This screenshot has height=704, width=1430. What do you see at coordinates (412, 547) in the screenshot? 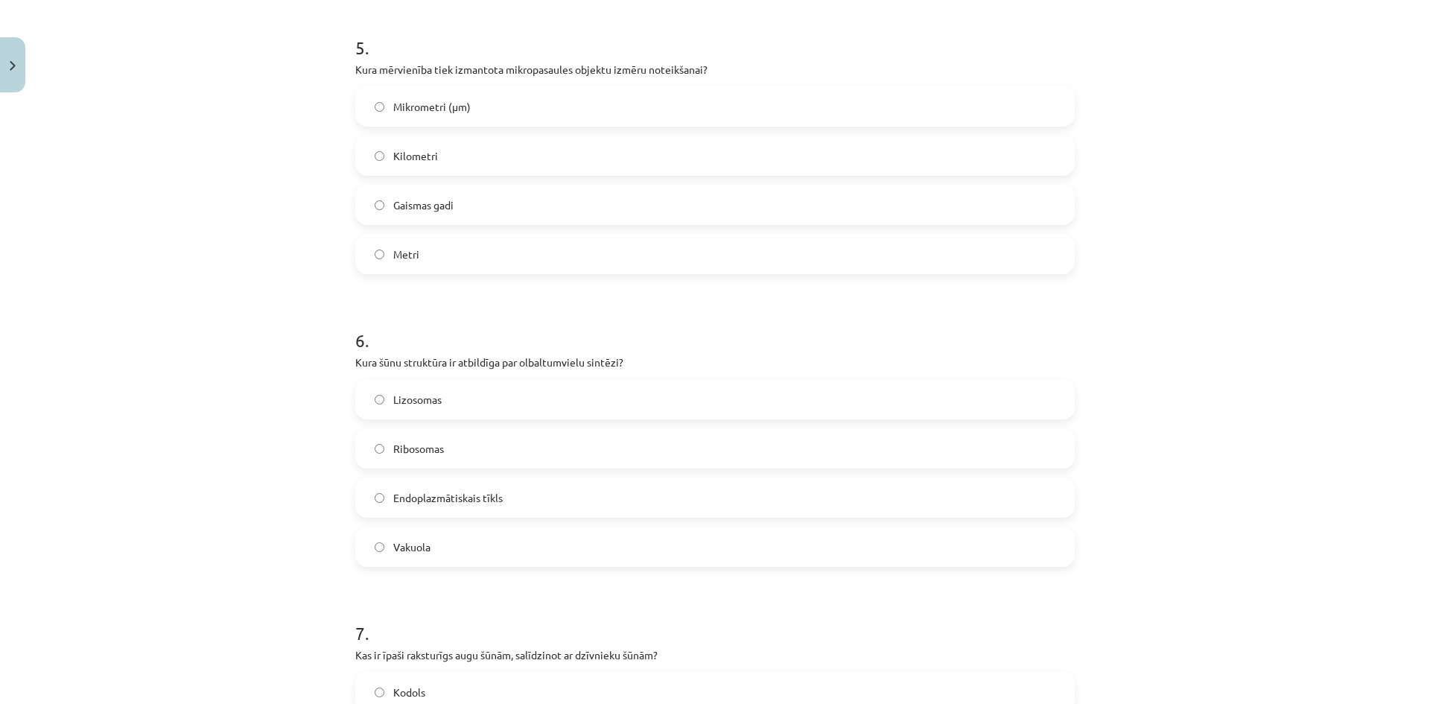
I see `span: Vakuola` at bounding box center [412, 547].